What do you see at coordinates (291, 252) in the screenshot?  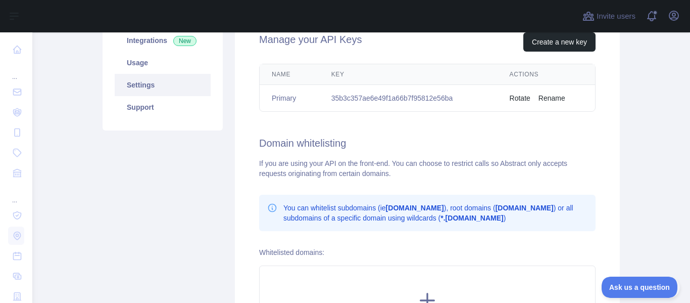 I see `label: Whitelisted domains:` at bounding box center [291, 252].